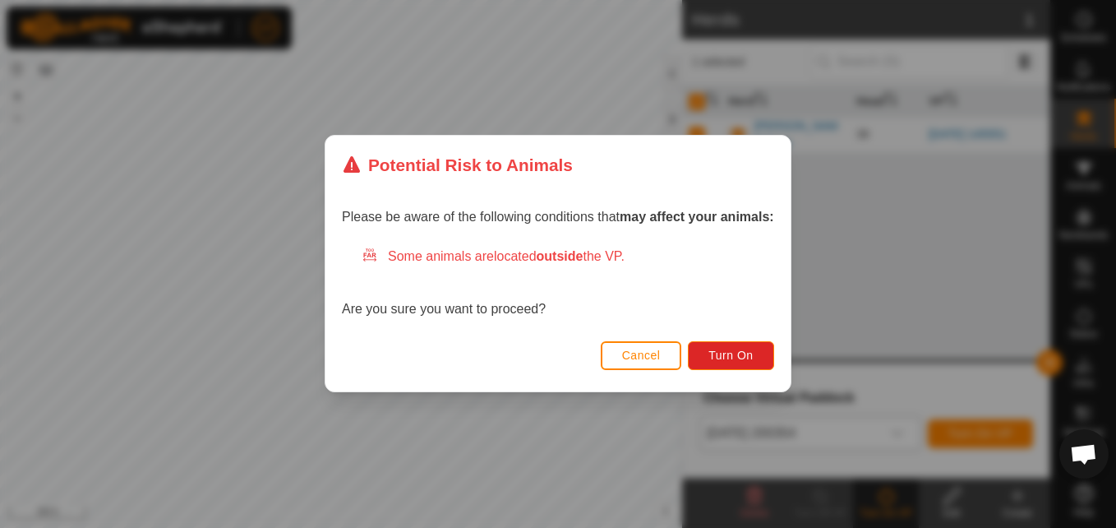  I want to click on div: Potential Risk to Animals, so click(457, 164).